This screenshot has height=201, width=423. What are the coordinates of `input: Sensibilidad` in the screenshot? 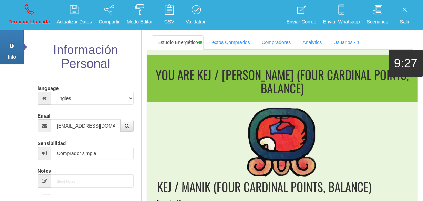 It's located at (92, 153).